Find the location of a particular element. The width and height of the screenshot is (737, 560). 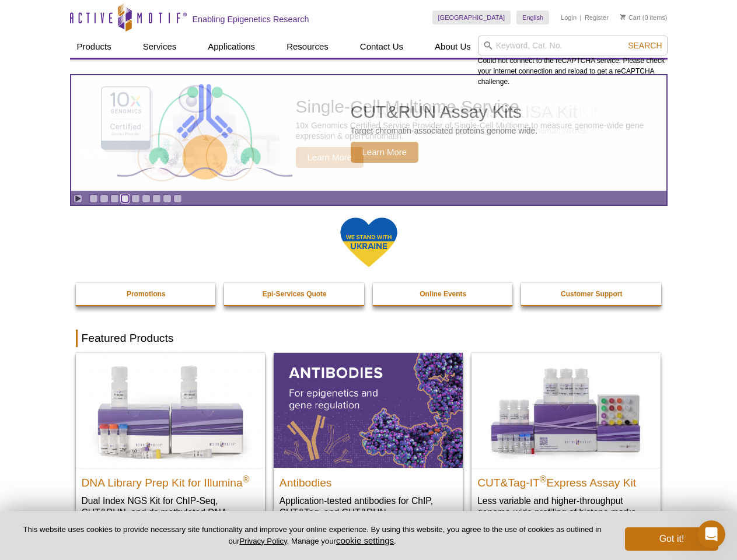

a: CUT&RUN Assay Kits CUT&RUN Assay Kits Target chromatin-associated proteins genome wide. Learn More is located at coordinates (369, 133).